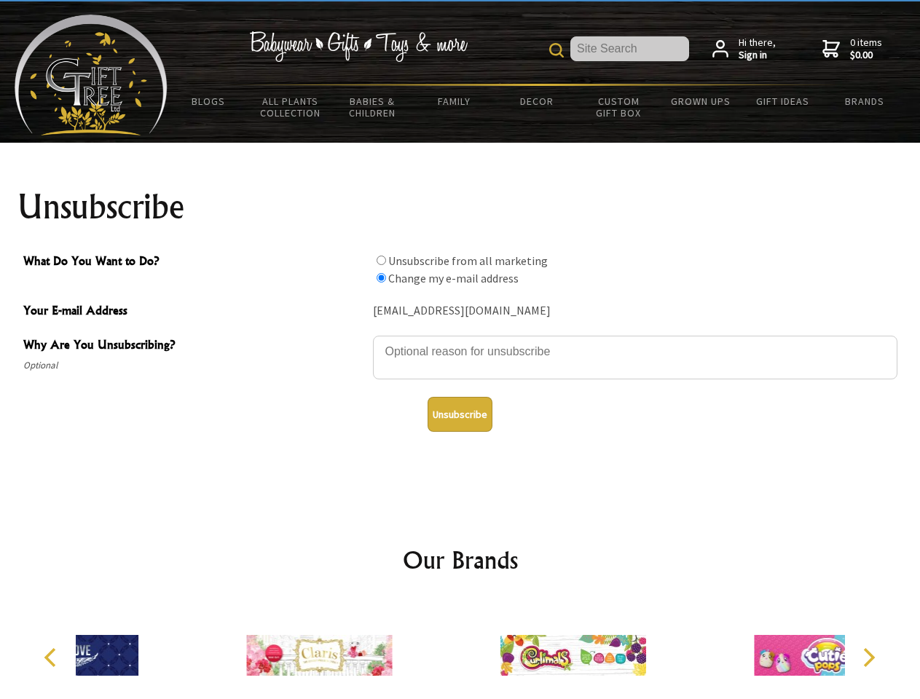 The height and width of the screenshot is (699, 920). What do you see at coordinates (629, 49) in the screenshot?
I see `input: Site Search` at bounding box center [629, 49].